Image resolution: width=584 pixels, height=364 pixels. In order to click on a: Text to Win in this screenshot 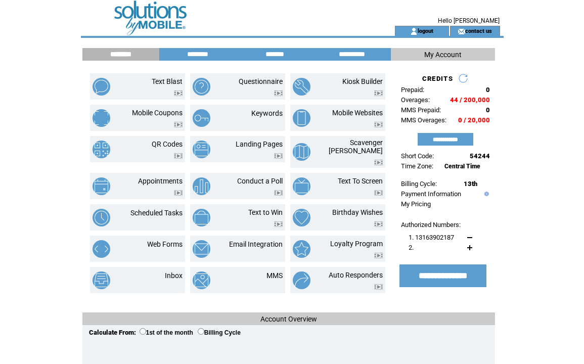, I will do `click(265, 212)`.